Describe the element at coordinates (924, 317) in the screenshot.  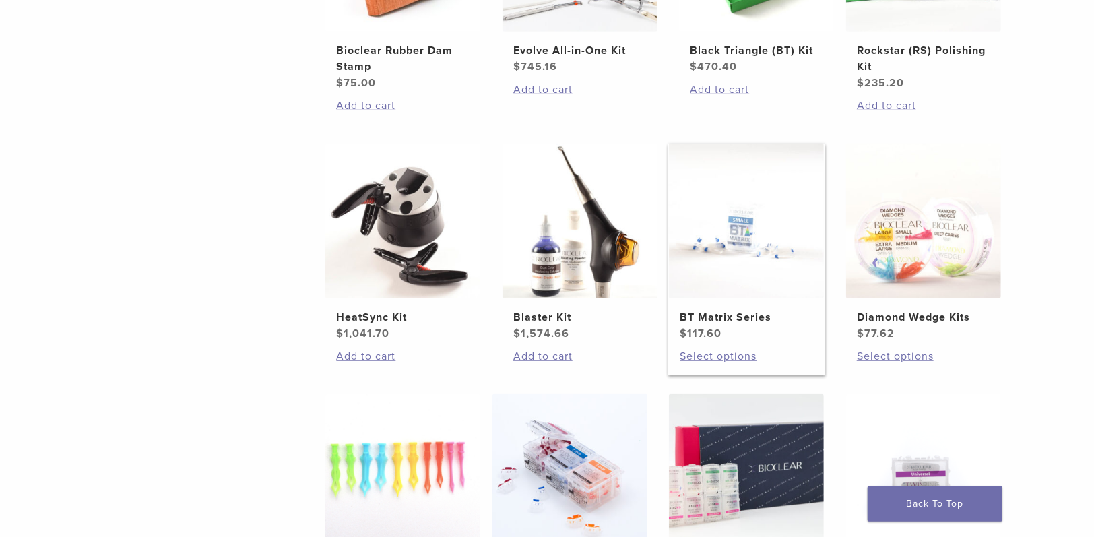
I see `h2: Diamond Wedge Kits` at that location.